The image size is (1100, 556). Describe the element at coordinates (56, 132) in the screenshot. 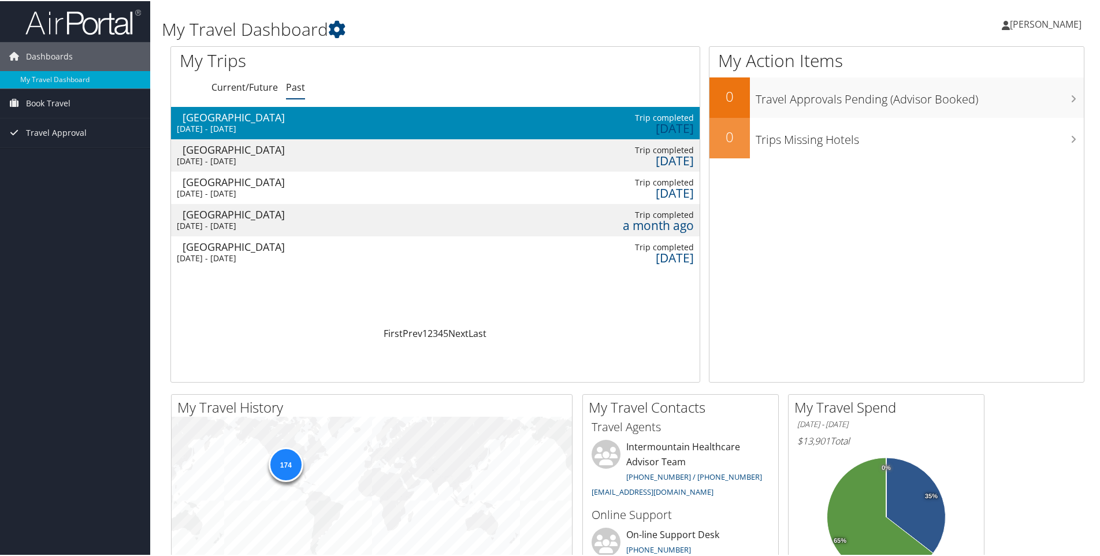

I see `span: Travel Approval` at that location.